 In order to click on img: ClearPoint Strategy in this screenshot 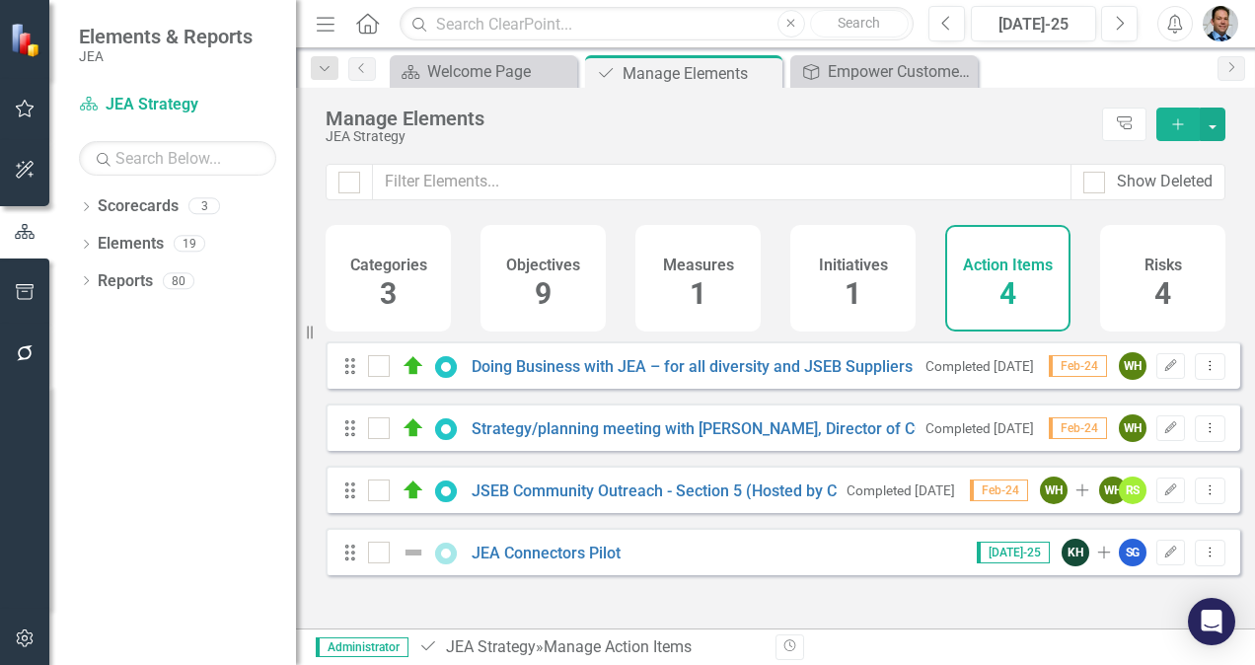, I will do `click(27, 39)`.